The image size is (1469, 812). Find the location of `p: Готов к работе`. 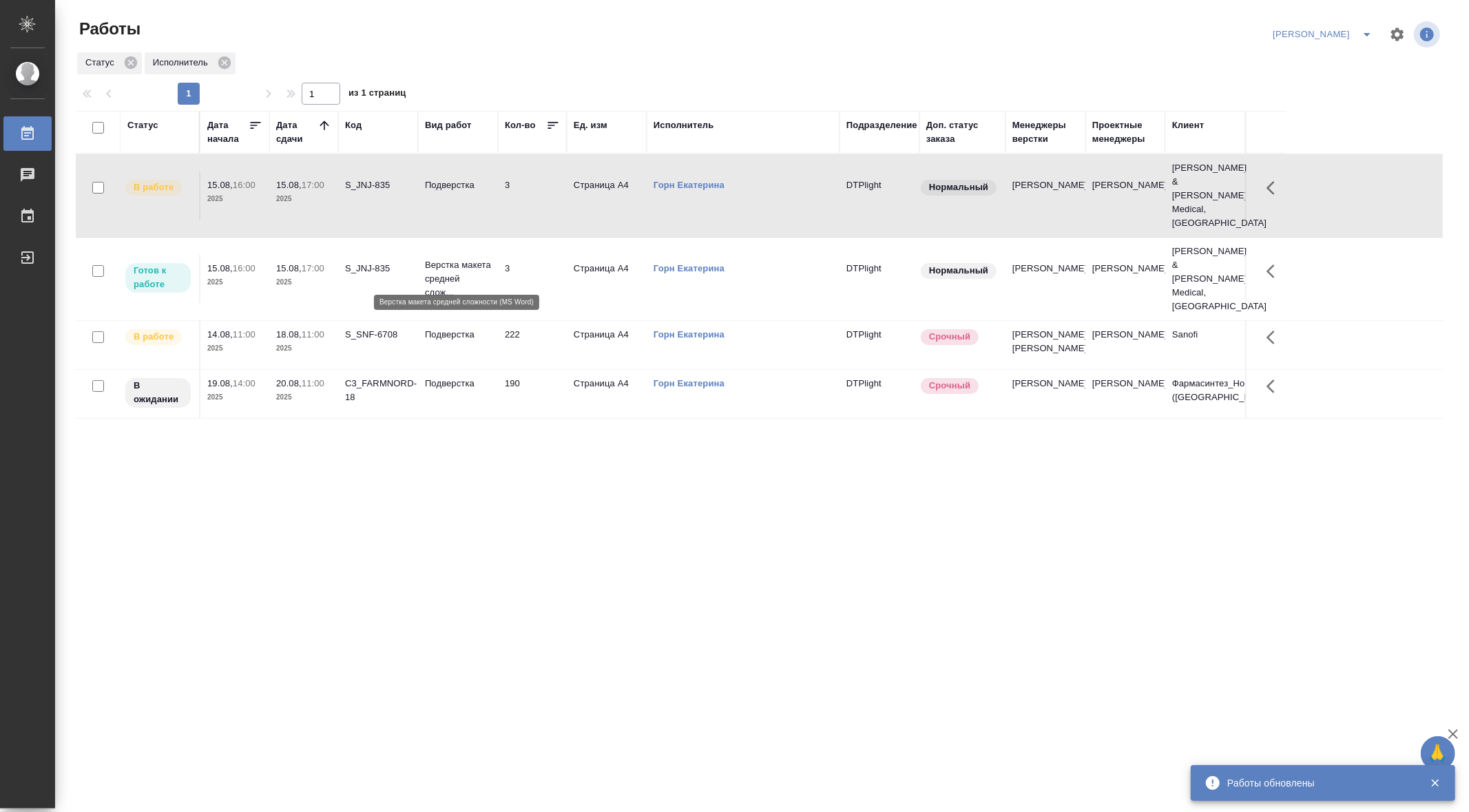

p: Готов к работе is located at coordinates (157, 278).